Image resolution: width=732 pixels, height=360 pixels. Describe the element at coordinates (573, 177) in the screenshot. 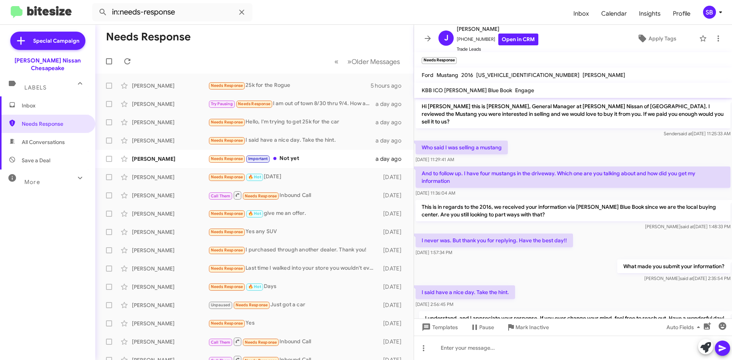

I see `p: And to follow up. I have four mustangs in the driveway. Which one are you talking about and how d...` at that location.